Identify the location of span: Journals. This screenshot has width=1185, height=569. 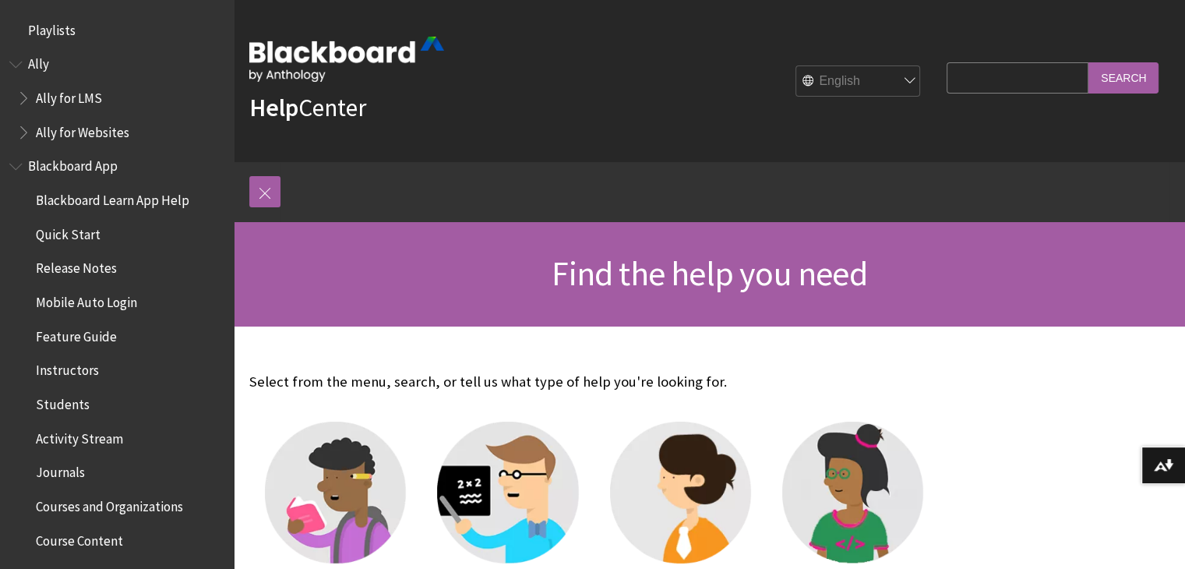
(59, 470).